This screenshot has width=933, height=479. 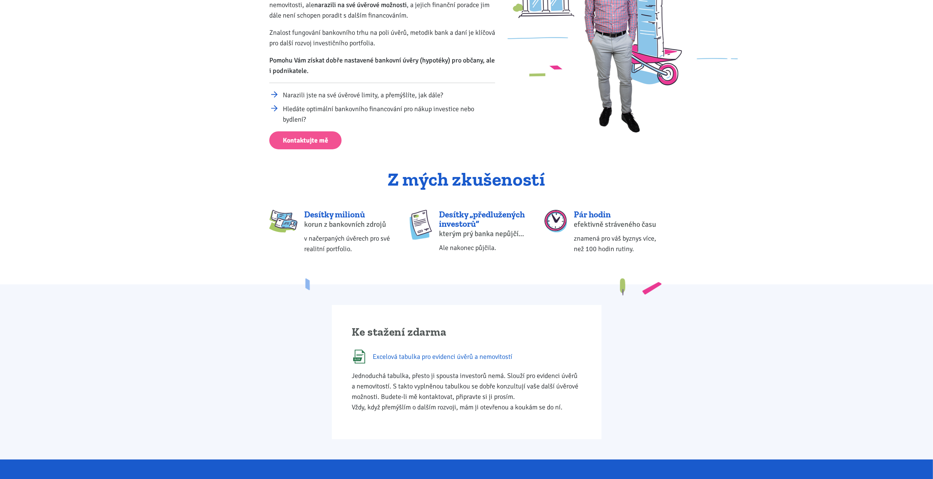 I want to click on p: Znalost fungování bankovního trhu na poli úvěrů, metodik bank a daní je klíčová pro další rozvoj ..., so click(x=382, y=38).